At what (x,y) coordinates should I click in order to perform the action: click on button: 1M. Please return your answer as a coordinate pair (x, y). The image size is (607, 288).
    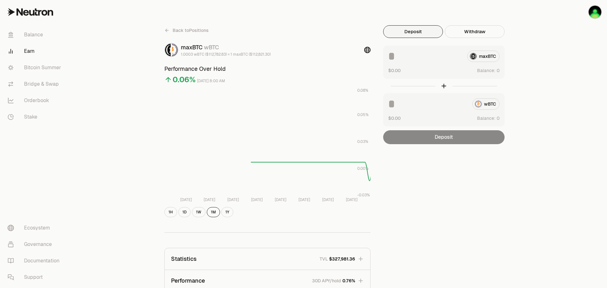
    Looking at the image, I should click on (213, 212).